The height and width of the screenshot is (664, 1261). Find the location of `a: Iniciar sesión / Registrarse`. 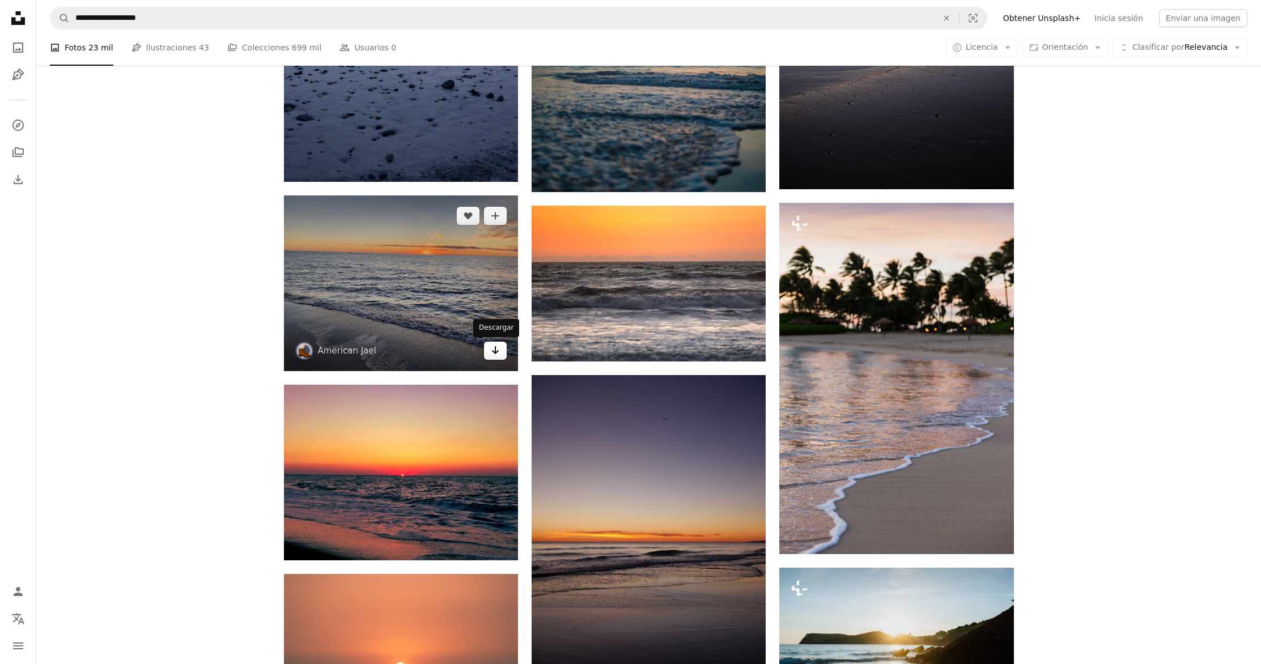

a: Iniciar sesión / Registrarse is located at coordinates (18, 592).